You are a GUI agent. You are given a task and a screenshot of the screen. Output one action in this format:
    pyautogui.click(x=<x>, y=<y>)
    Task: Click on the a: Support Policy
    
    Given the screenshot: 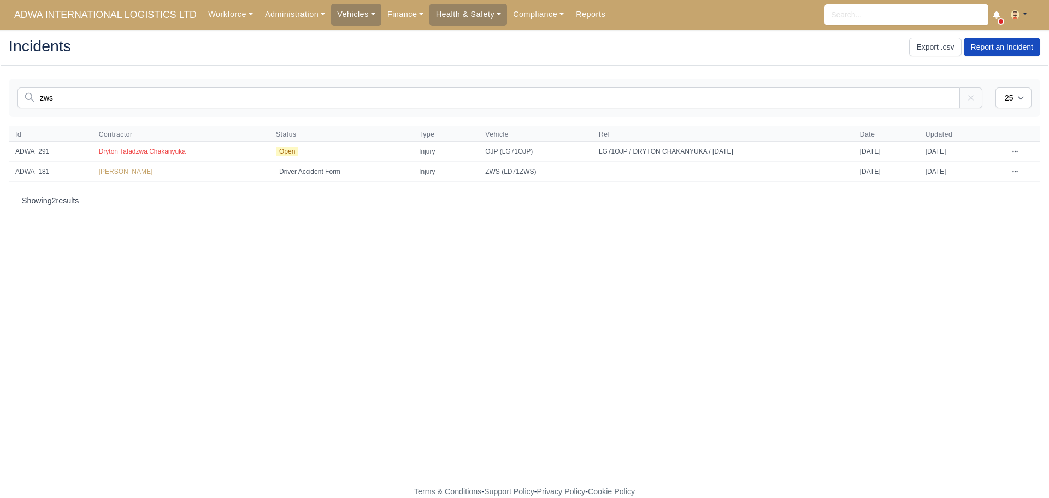 What is the action you would take?
    pyautogui.click(x=509, y=491)
    